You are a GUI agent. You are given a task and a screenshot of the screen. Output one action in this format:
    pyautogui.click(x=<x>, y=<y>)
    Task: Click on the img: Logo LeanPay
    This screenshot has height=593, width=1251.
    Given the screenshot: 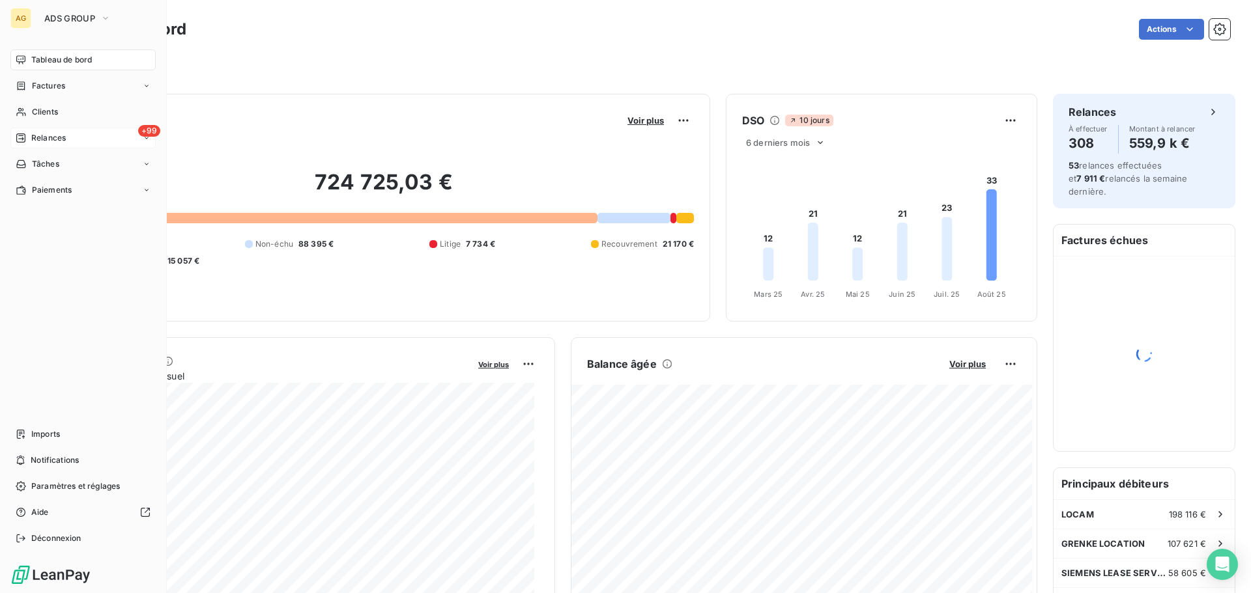 What is the action you would take?
    pyautogui.click(x=51, y=575)
    